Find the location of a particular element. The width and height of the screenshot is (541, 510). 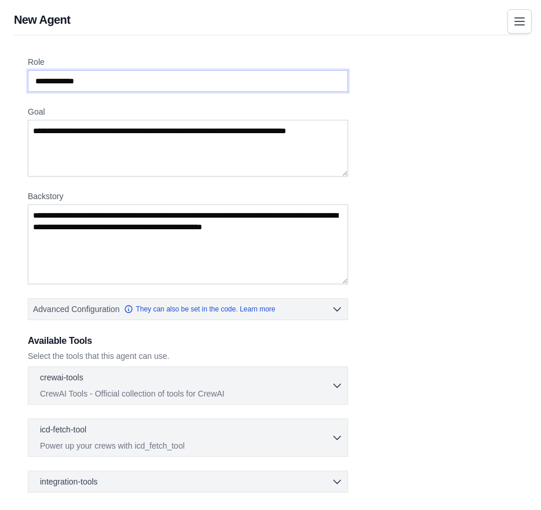

button: crewai-tools CrewAI Tools - Official collection of tools for CrewAI is located at coordinates (188, 386).